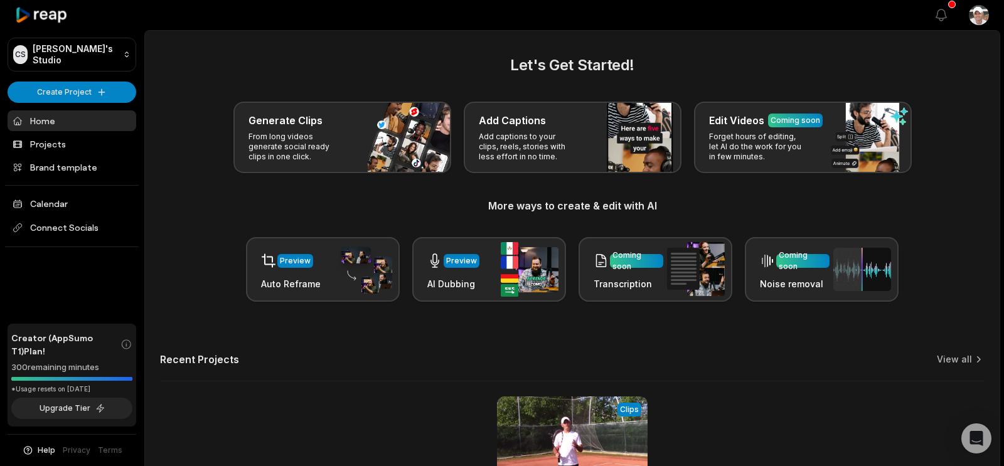  I want to click on h3: More ways to create & edit with AI, so click(572, 206).